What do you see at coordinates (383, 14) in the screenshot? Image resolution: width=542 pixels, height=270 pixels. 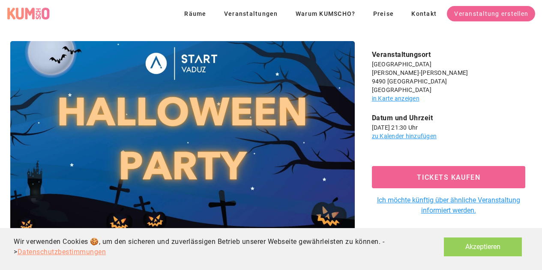 I see `span: Preise` at bounding box center [383, 14].